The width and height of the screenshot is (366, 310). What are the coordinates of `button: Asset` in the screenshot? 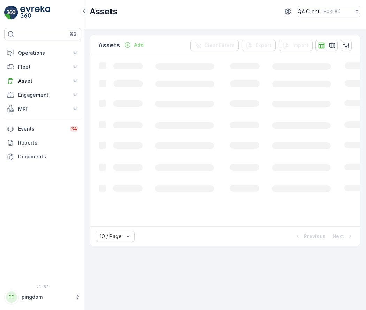 It's located at (43, 81).